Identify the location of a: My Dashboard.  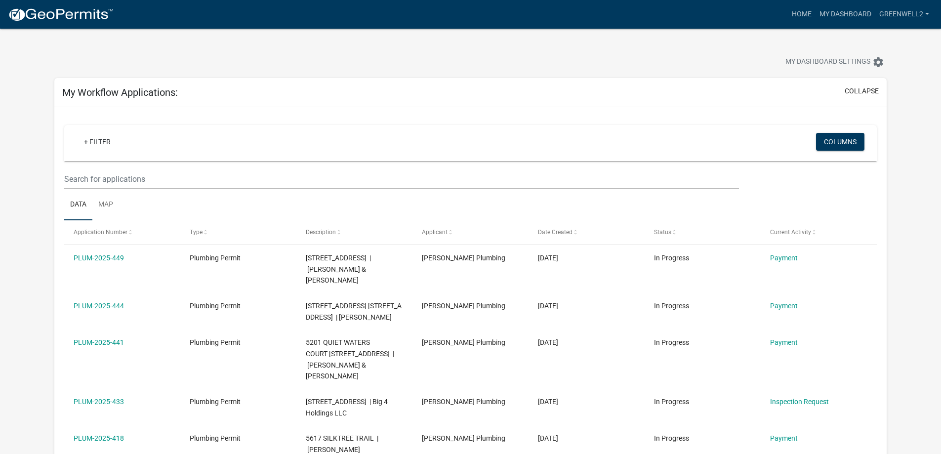
(845, 14).